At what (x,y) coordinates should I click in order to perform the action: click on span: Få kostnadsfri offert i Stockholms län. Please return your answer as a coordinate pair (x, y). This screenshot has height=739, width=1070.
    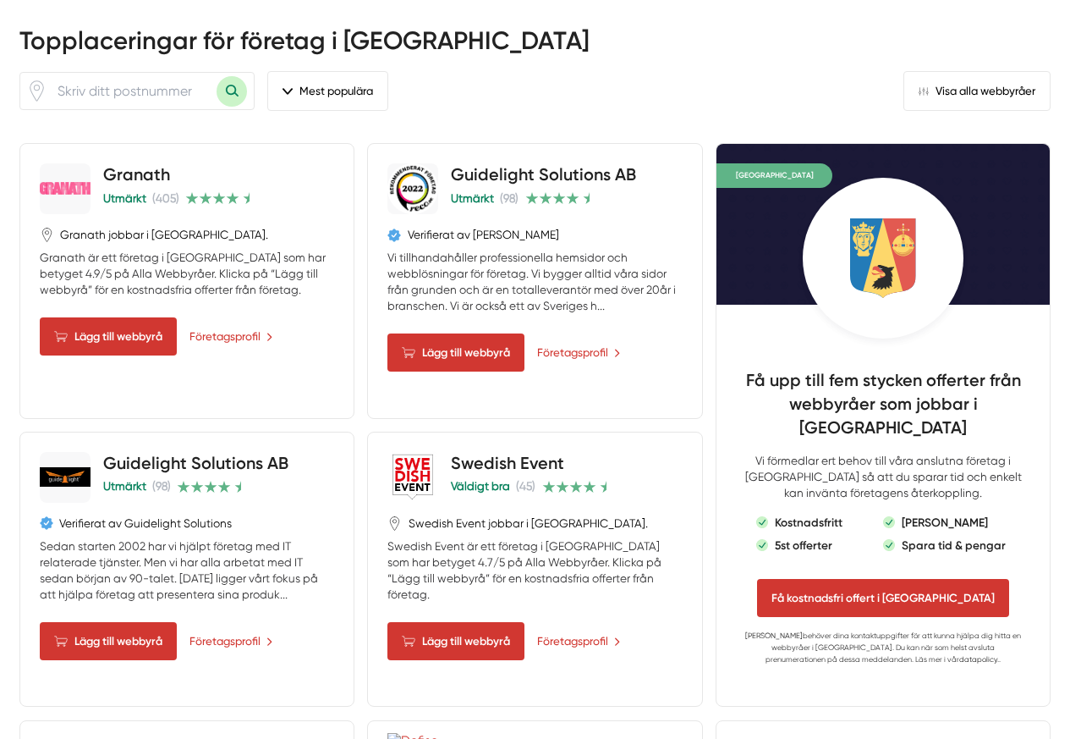
    Looking at the image, I should click on (883, 597).